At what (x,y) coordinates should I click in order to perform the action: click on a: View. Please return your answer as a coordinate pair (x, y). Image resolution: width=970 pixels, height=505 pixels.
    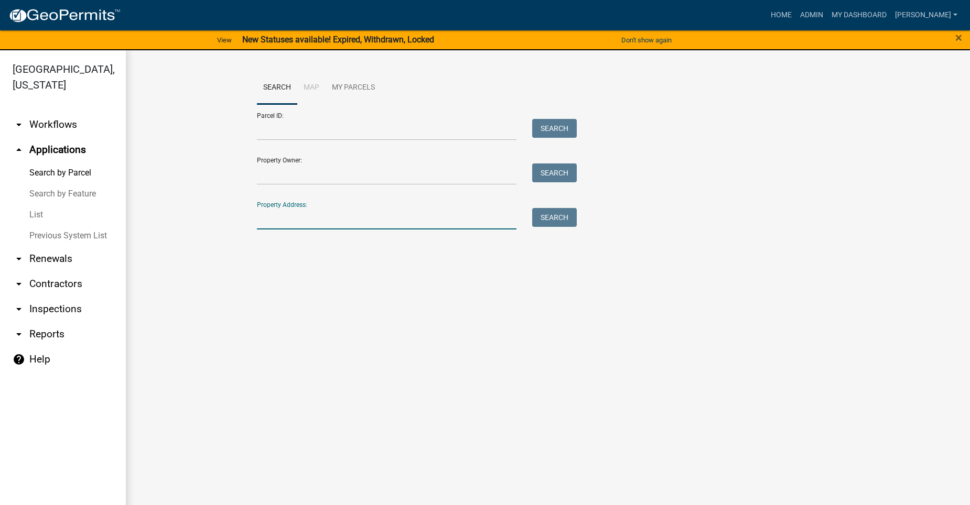
    Looking at the image, I should click on (224, 40).